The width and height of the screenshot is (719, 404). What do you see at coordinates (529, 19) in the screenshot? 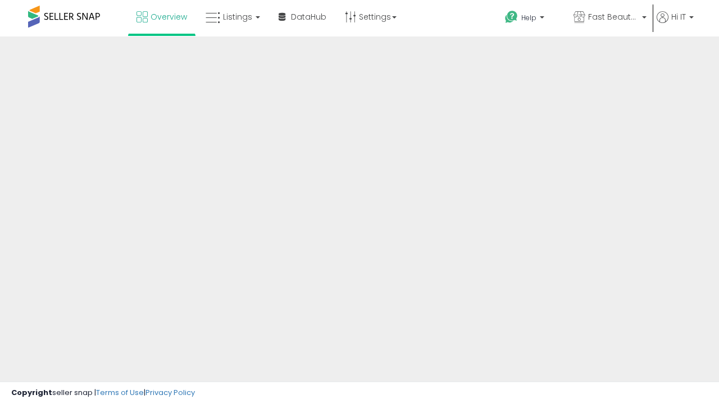
I see `a: Help` at bounding box center [529, 19].